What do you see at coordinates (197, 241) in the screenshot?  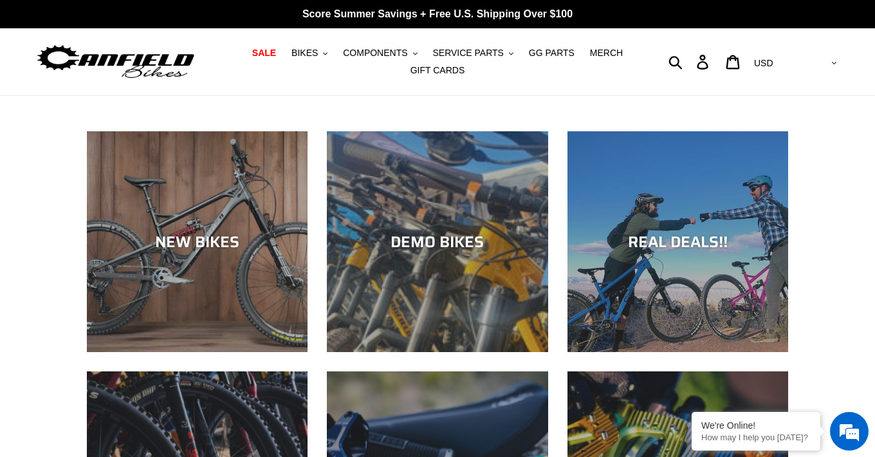 I see `div: NEW BIKES` at bounding box center [197, 241].